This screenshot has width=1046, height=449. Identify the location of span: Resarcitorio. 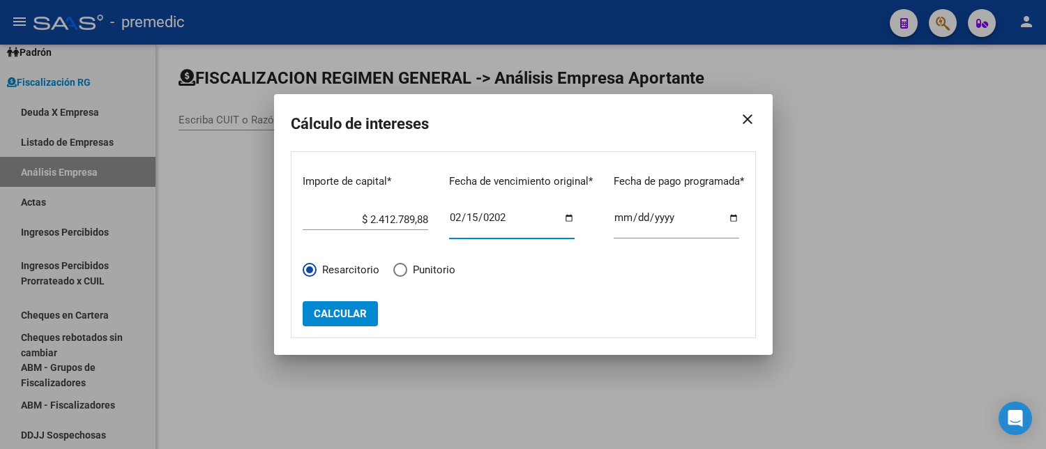
(348, 270).